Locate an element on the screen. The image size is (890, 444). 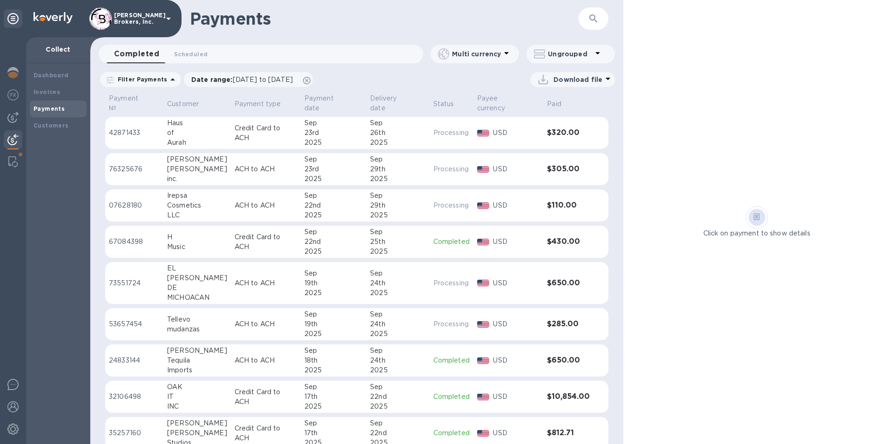
div: 29th is located at coordinates (397, 205).